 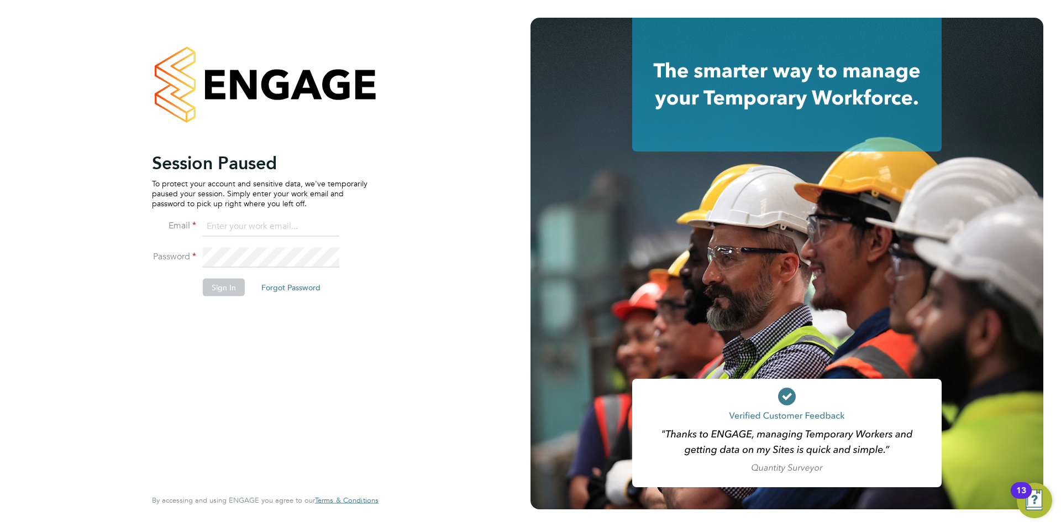 I want to click on button: Sign In, so click(x=224, y=287).